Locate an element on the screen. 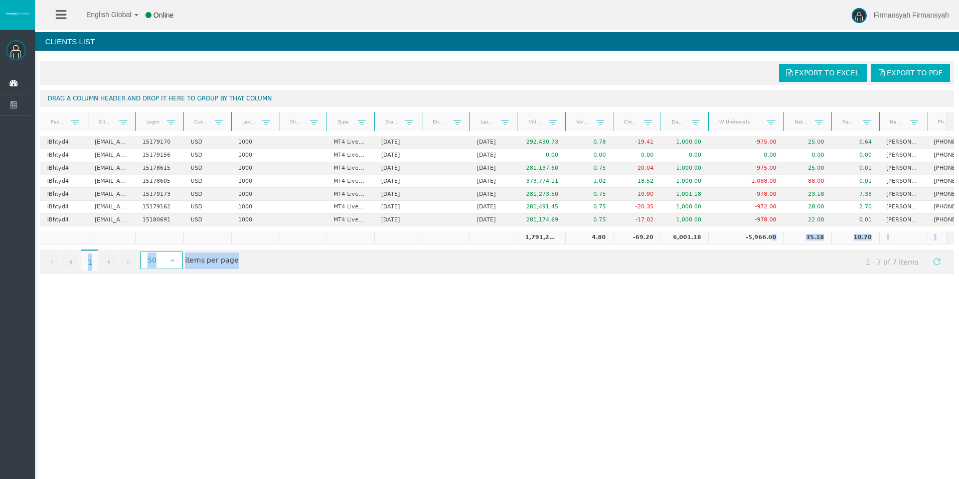 This screenshot has height=479, width=959. td: -1,088.00 is located at coordinates (746, 182).